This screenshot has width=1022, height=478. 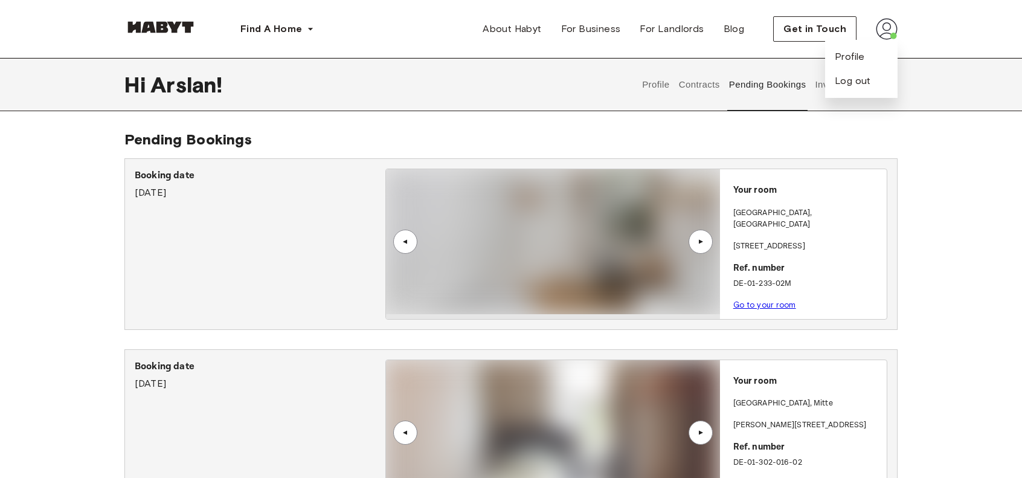 What do you see at coordinates (850, 57) in the screenshot?
I see `a: Profile` at bounding box center [850, 57].